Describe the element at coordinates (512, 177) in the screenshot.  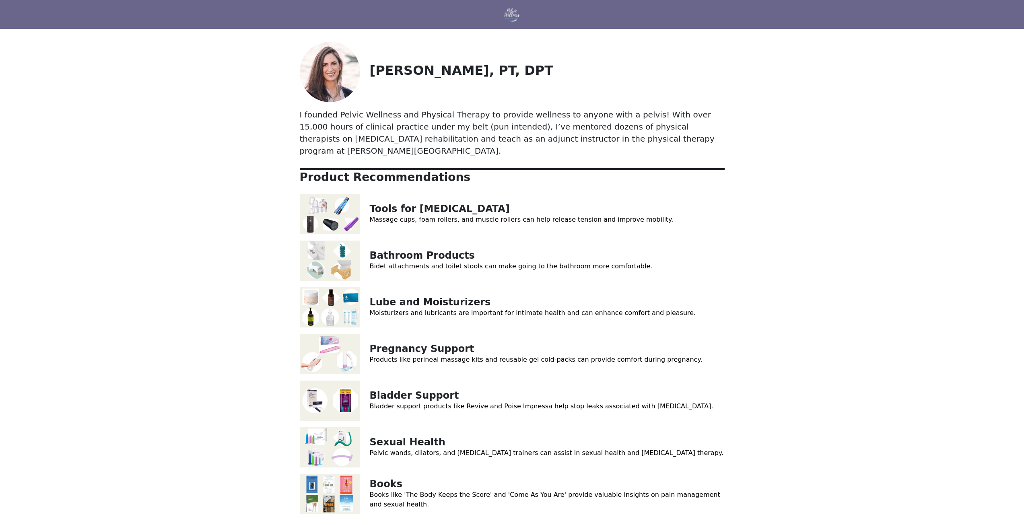
I see `p: Product Recommendations` at that location.